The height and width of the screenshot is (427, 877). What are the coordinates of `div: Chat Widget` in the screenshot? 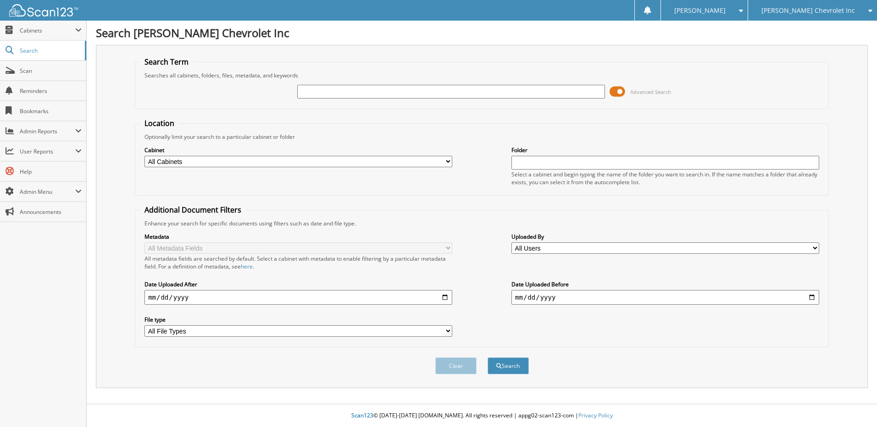 It's located at (854, 405).